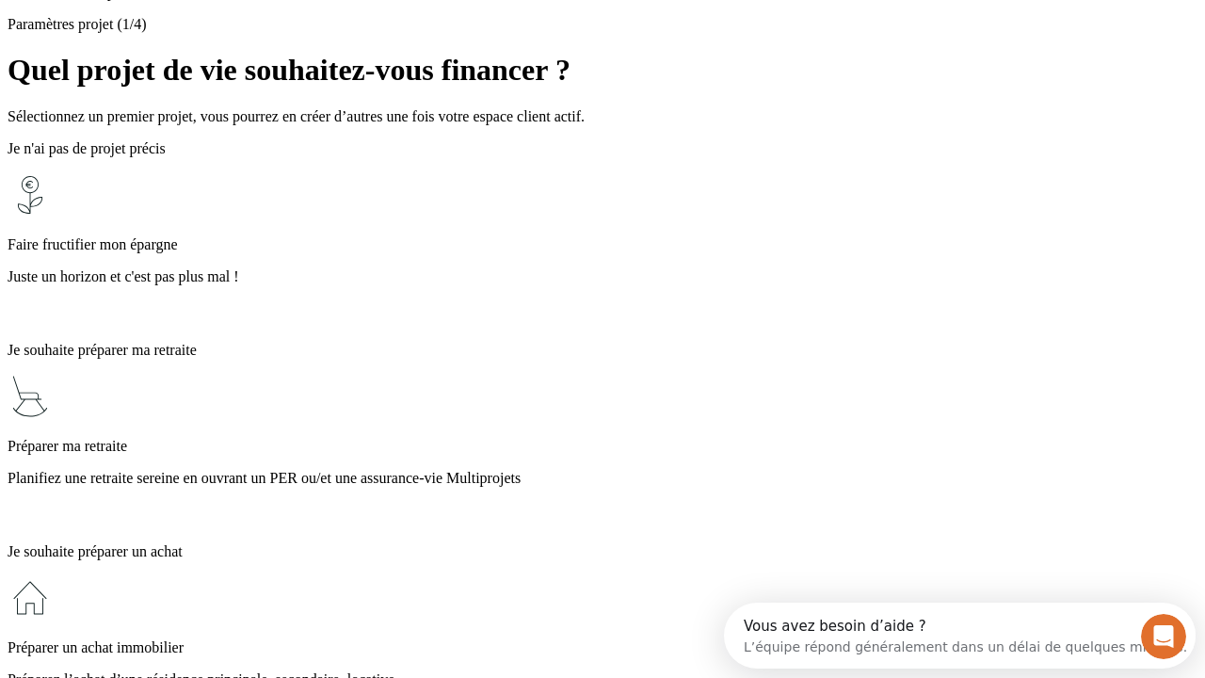 The image size is (1205, 678). What do you see at coordinates (602, 552) in the screenshot?
I see `p: Je souhaite préparer un achat` at bounding box center [602, 552].